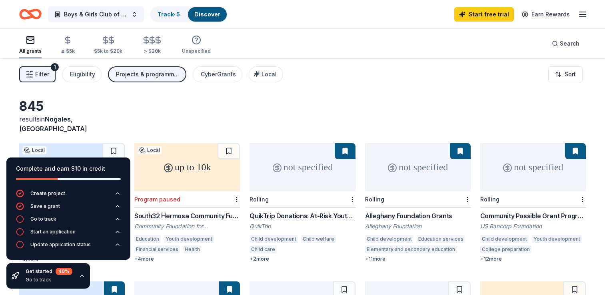  What do you see at coordinates (302, 203) in the screenshot?
I see `a: not specifiedRollingQuikTrip Donations: At-Risk Youth and Early Childhood EducationQuikTripChild ...` at bounding box center [302, 203].